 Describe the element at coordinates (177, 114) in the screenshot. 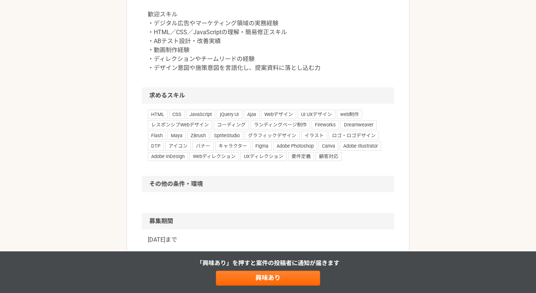

I see `span: CSS` at that location.